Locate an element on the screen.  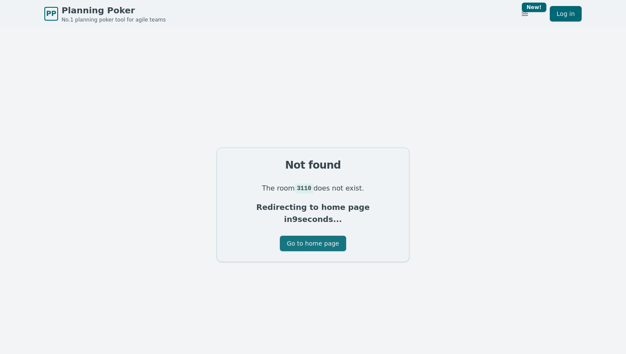
div: New! is located at coordinates (534, 7).